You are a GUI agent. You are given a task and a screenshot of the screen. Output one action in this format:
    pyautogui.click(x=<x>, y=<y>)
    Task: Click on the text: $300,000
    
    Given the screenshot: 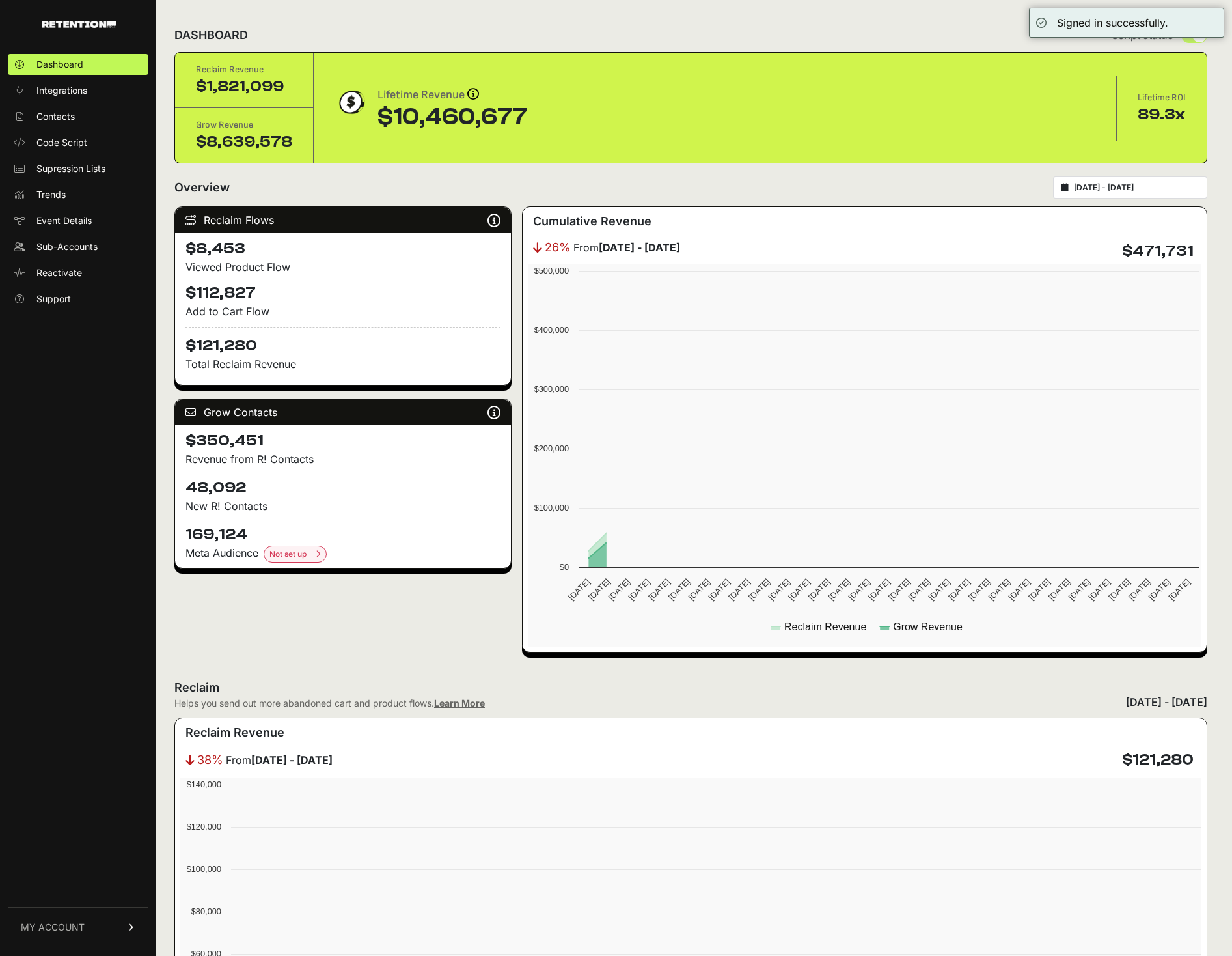 What is the action you would take?
    pyautogui.click(x=551, y=389)
    